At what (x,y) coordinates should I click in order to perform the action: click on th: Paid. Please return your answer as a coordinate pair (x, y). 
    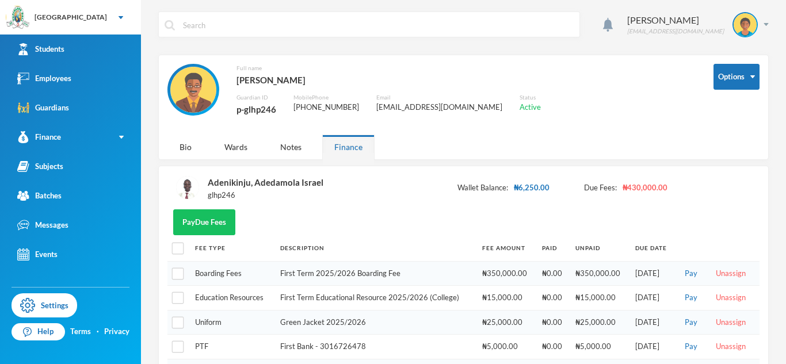
    Looking at the image, I should click on (553, 248).